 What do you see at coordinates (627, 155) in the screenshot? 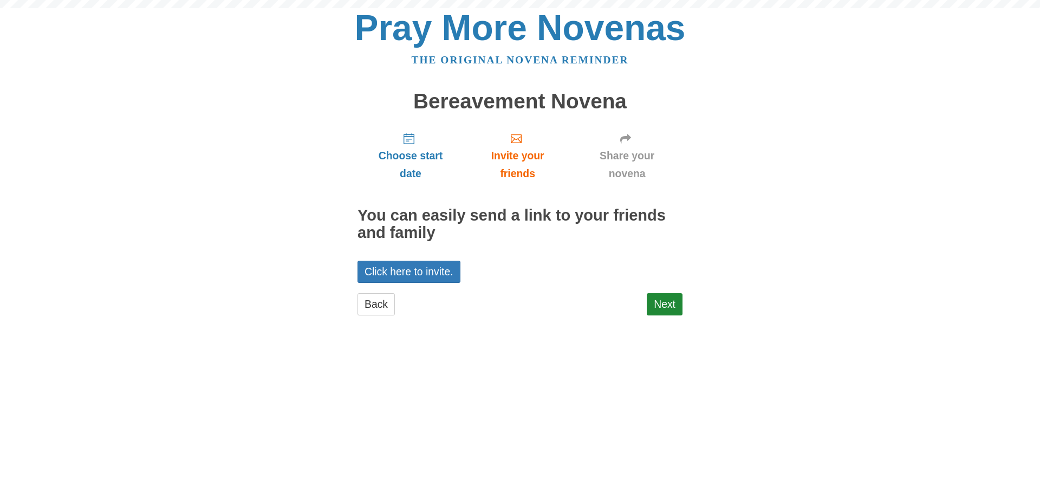
I see `a: Share your novena` at bounding box center [627, 155].